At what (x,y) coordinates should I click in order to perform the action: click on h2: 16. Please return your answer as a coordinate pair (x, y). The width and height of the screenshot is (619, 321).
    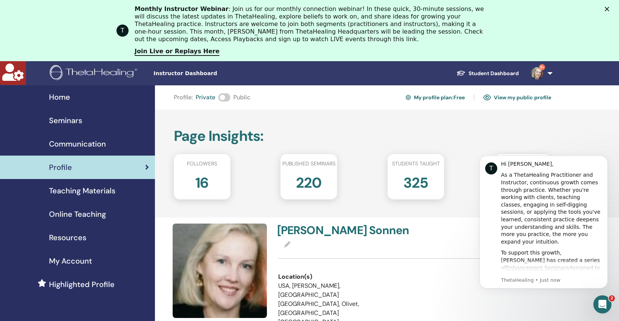
    Looking at the image, I should click on (202, 181).